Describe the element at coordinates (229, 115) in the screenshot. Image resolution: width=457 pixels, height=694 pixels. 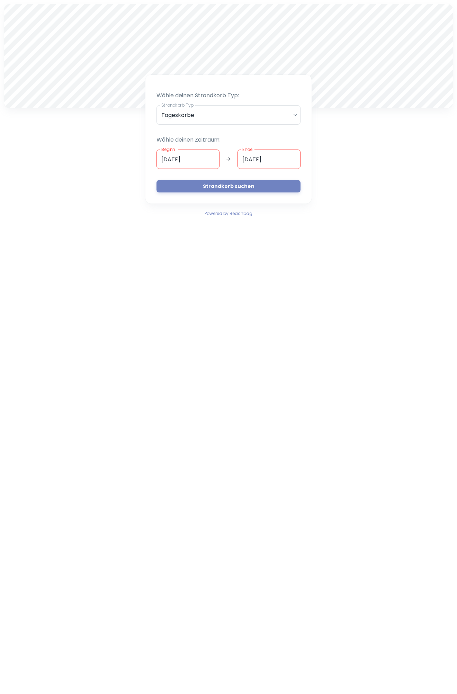
I see `div: Tageskörbe` at that location.